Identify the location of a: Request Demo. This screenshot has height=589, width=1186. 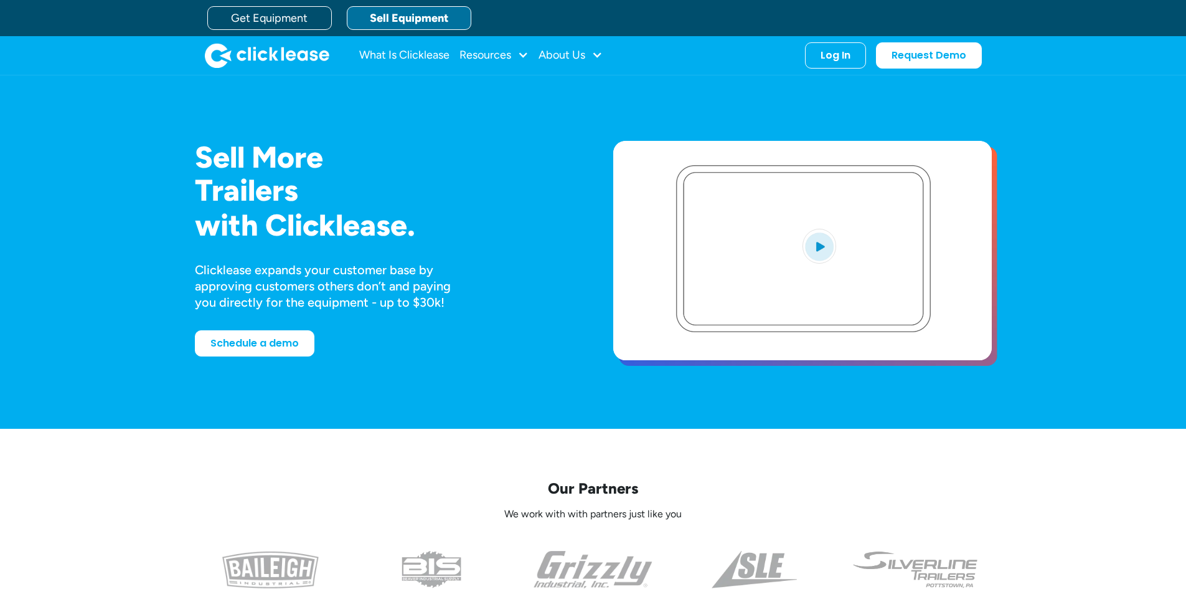
(929, 55).